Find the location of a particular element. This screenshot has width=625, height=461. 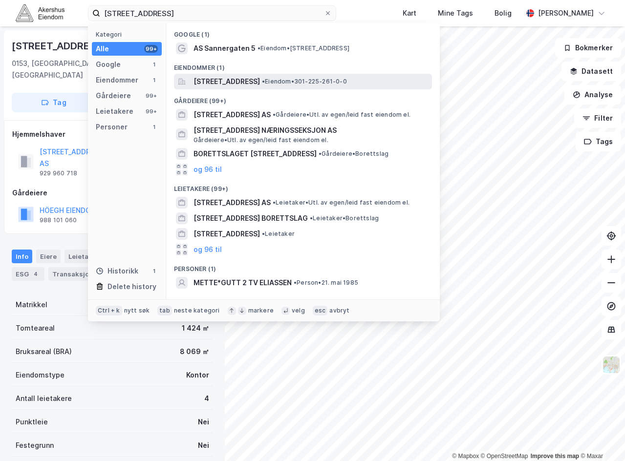

button: Datasett is located at coordinates (591, 71).